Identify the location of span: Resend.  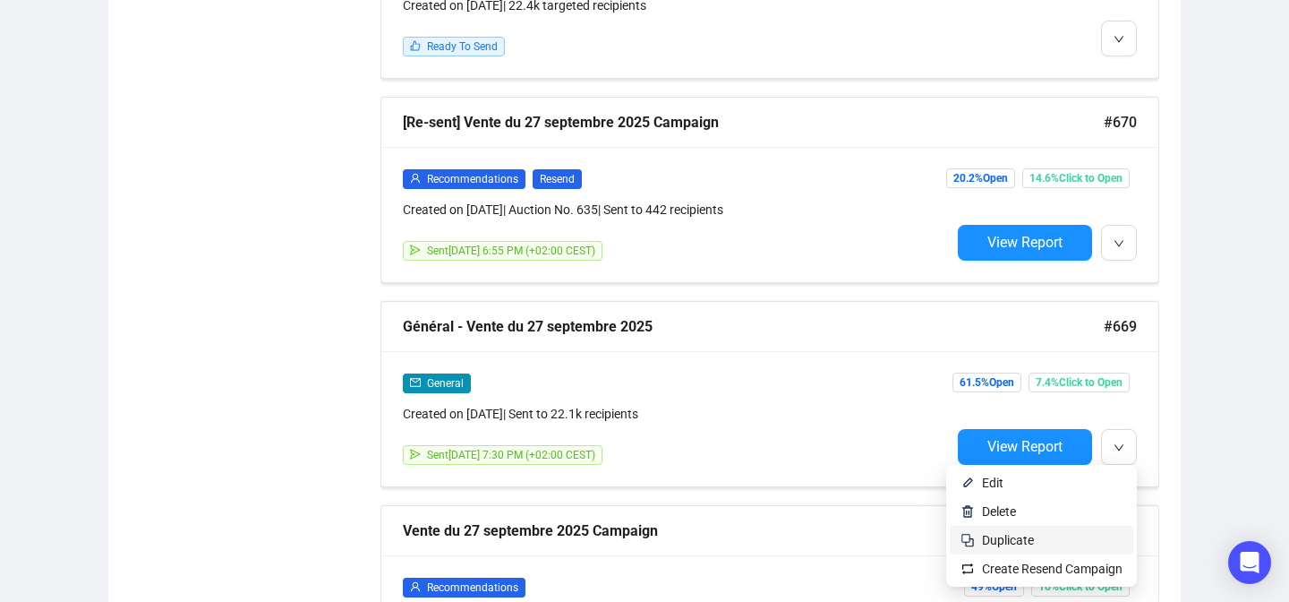
(557, 179).